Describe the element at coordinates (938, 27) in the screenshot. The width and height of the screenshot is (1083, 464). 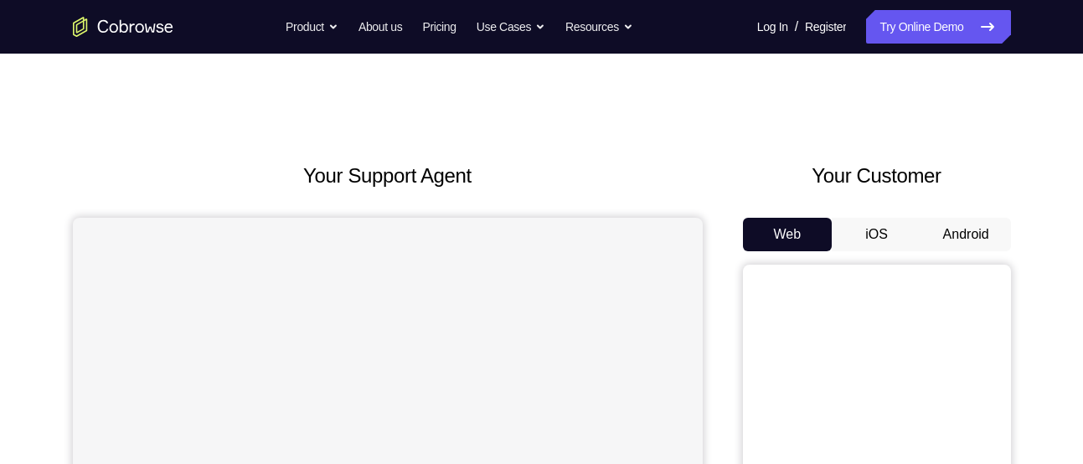
I see `a: Try Online Demo` at that location.